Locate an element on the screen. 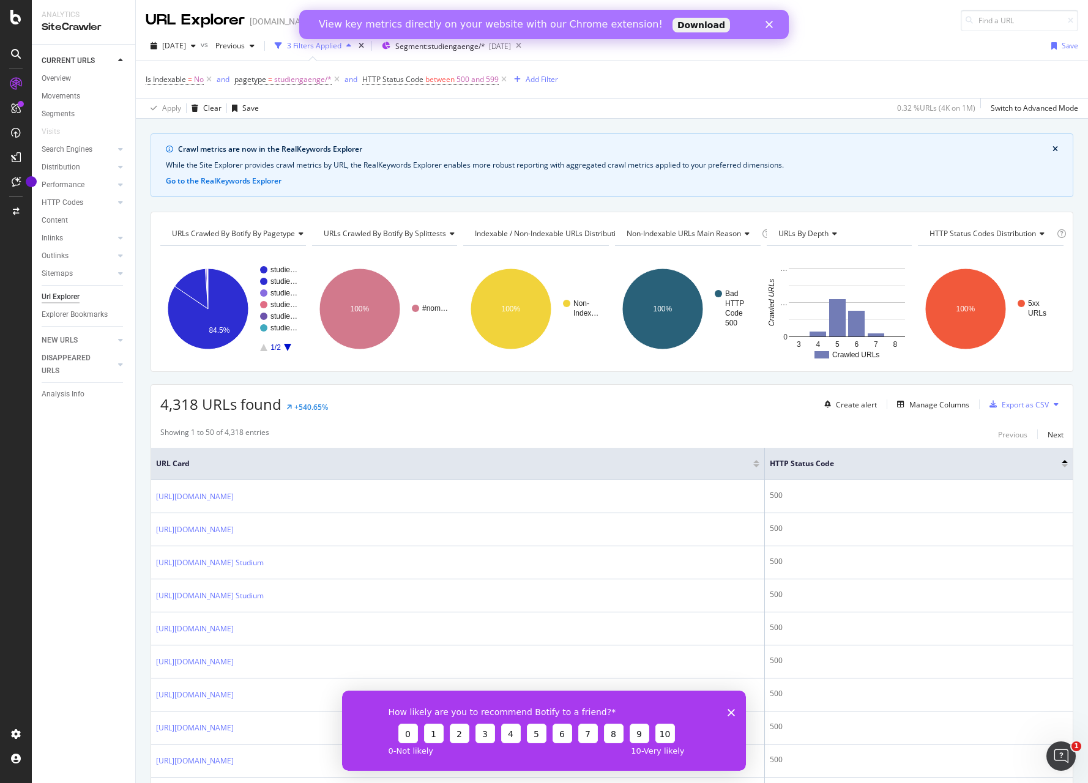  button: Create alert is located at coordinates (848, 404).